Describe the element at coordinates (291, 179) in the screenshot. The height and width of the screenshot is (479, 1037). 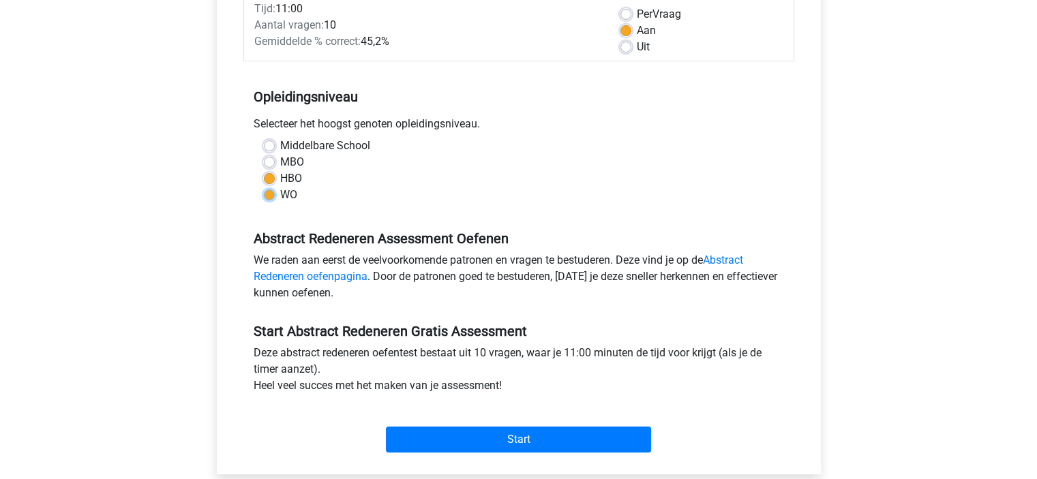
I see `label: HBO` at that location.